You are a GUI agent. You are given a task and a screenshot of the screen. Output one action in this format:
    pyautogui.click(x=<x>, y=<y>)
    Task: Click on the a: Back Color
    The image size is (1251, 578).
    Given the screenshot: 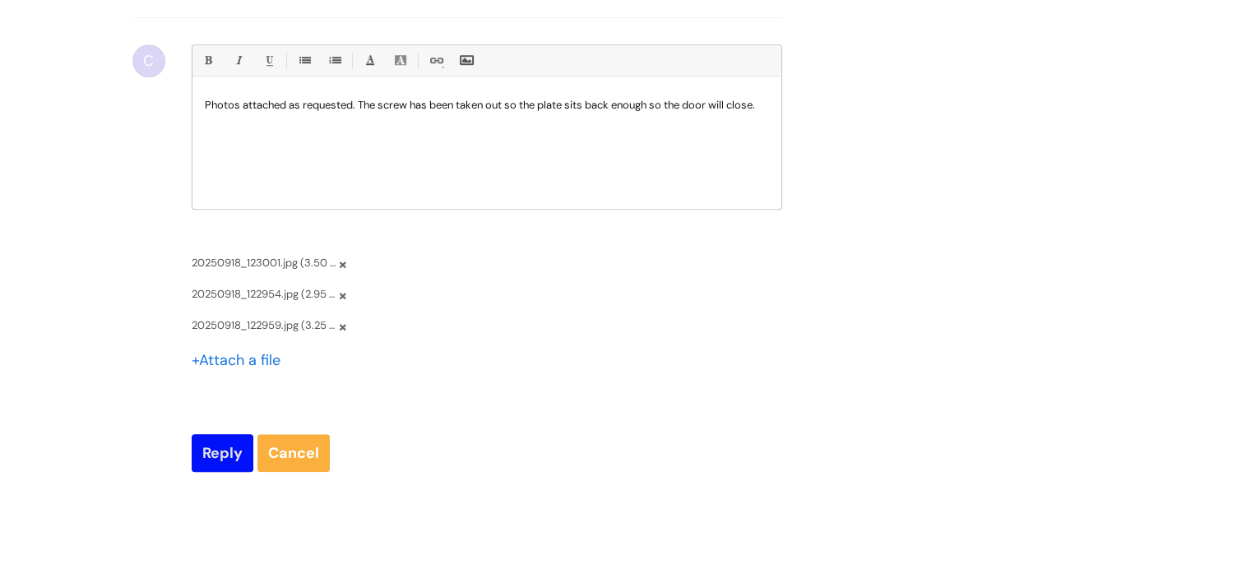 What is the action you would take?
    pyautogui.click(x=400, y=60)
    